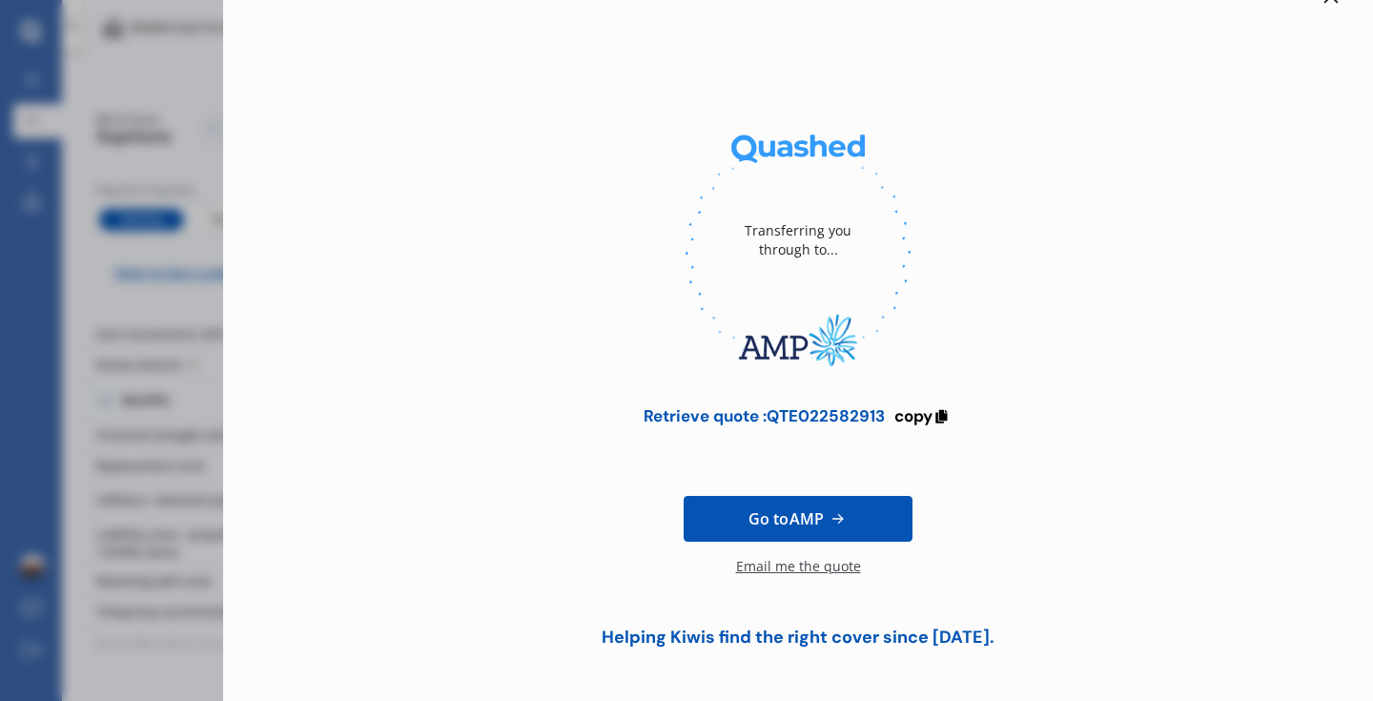  What do you see at coordinates (798, 240) in the screenshot?
I see `div: Transferring you through to...` at bounding box center [798, 240].